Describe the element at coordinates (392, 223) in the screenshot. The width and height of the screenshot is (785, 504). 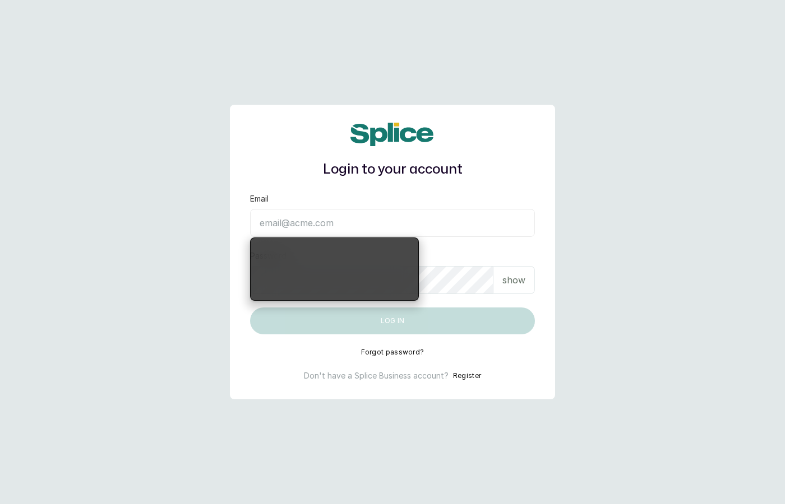
I see `input: email@acme.com` at that location.